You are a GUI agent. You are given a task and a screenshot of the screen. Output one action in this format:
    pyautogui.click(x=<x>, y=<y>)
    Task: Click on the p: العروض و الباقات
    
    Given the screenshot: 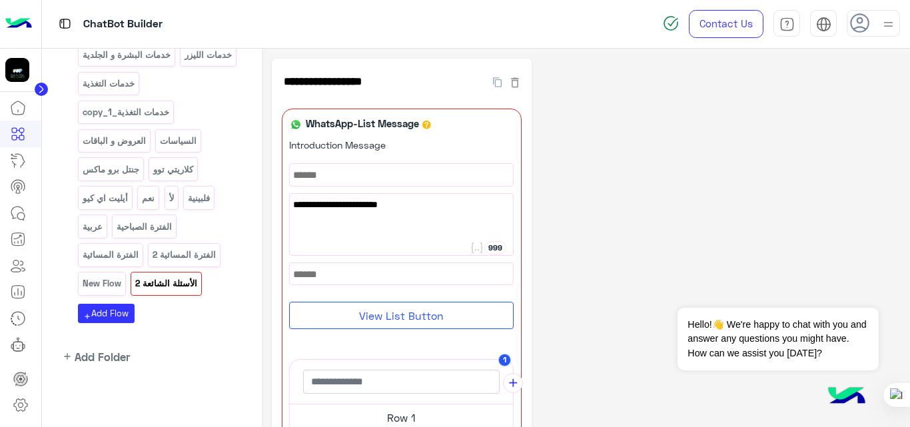 What is the action you would take?
    pyautogui.click(x=114, y=141)
    